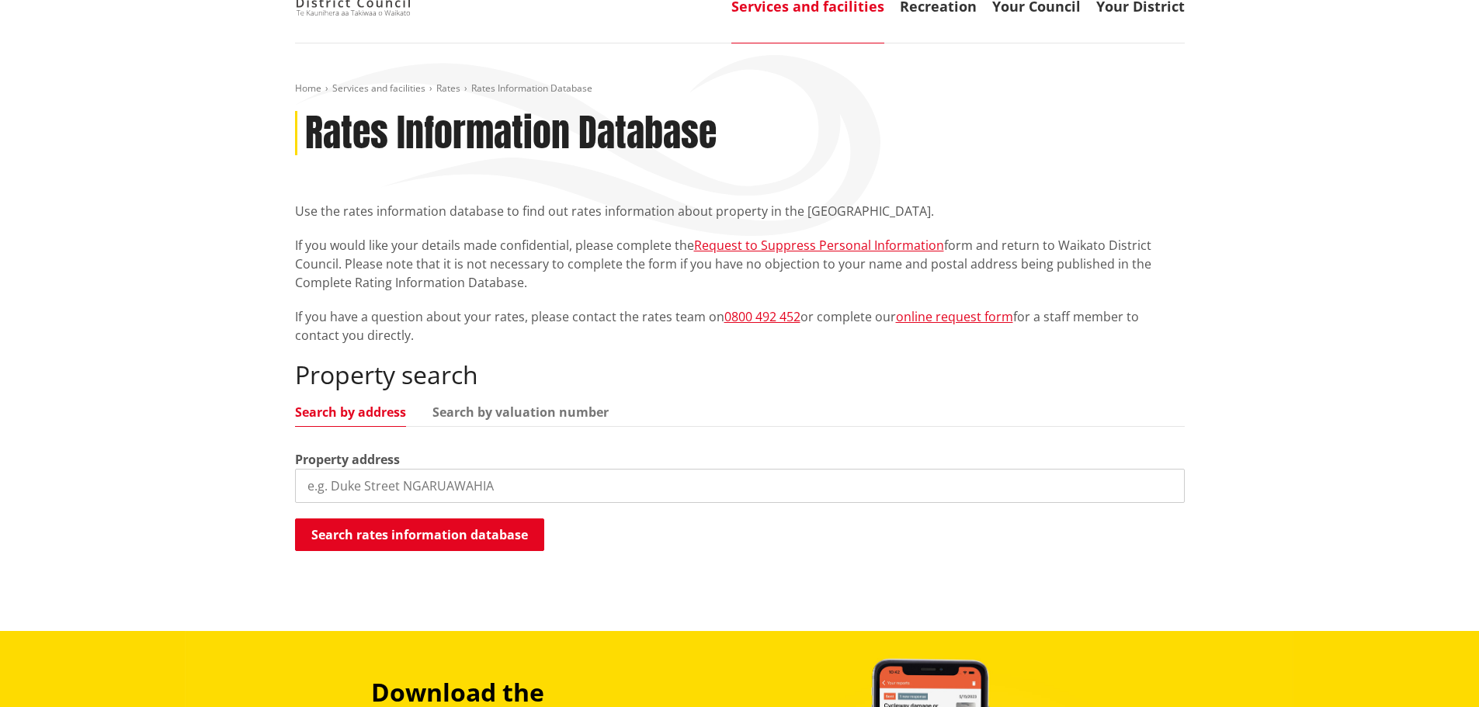 This screenshot has height=707, width=1479. What do you see at coordinates (819, 245) in the screenshot?
I see `a: Request to Suppress Personal Information` at bounding box center [819, 245].